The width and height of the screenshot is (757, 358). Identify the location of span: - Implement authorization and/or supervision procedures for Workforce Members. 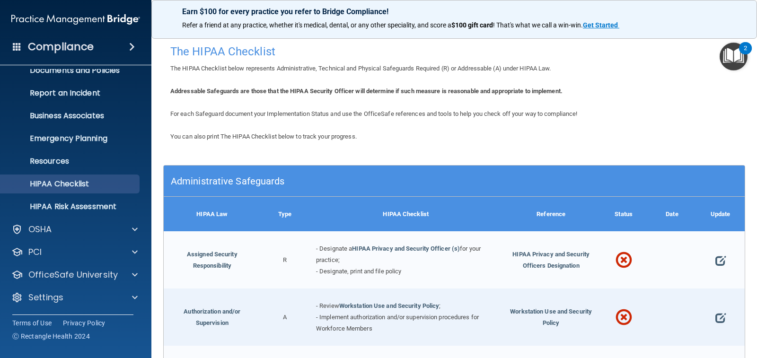
(397, 322).